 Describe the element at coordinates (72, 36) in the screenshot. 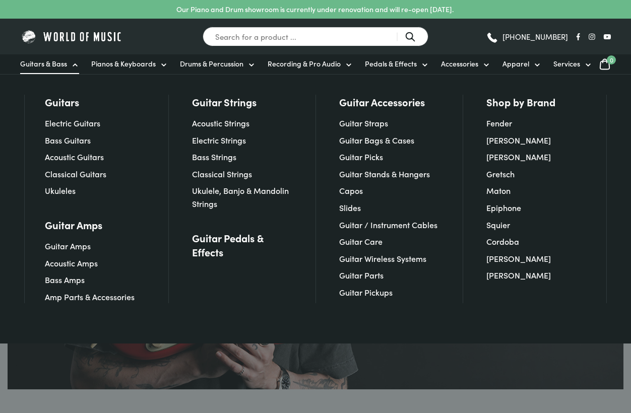

I see `img: World of Music` at that location.